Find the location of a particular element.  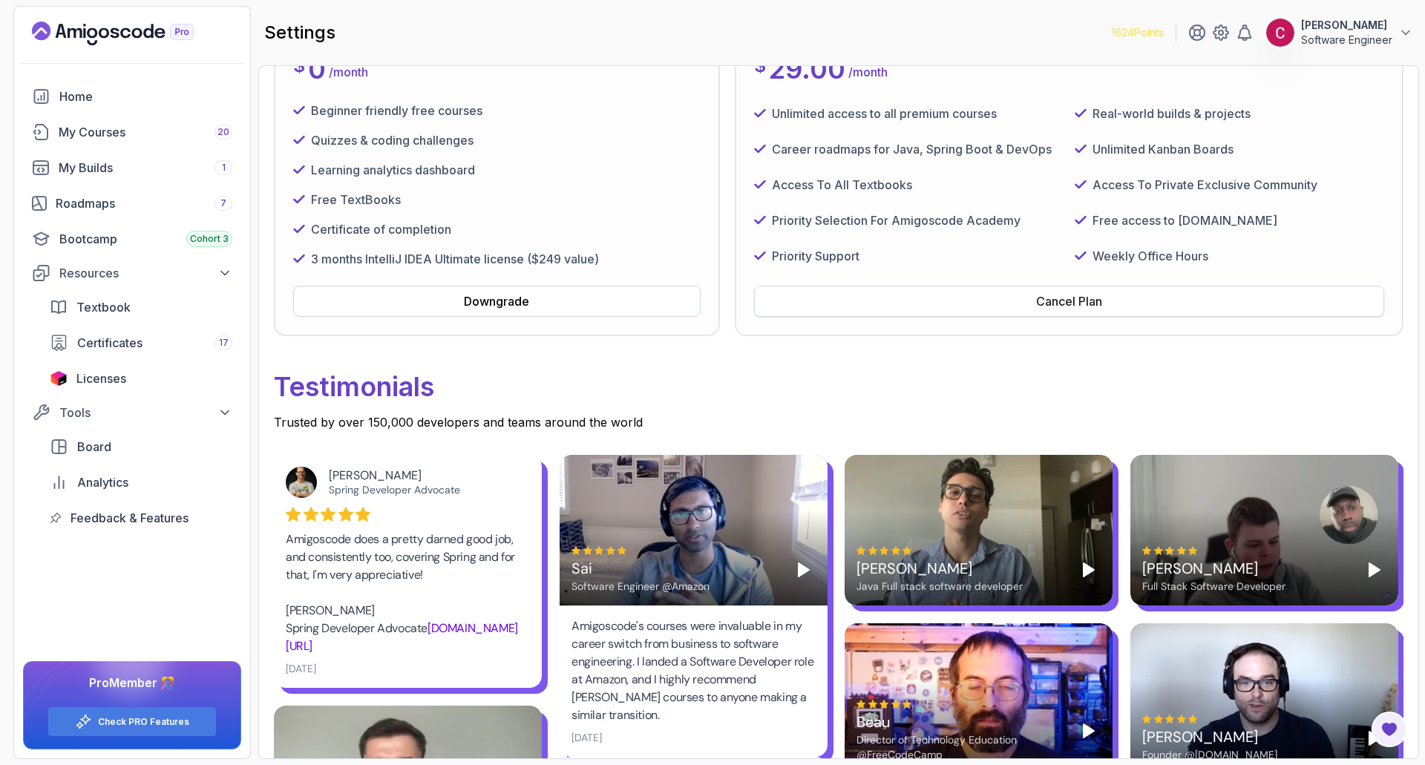

p: Access To All Textbooks is located at coordinates (842, 185).